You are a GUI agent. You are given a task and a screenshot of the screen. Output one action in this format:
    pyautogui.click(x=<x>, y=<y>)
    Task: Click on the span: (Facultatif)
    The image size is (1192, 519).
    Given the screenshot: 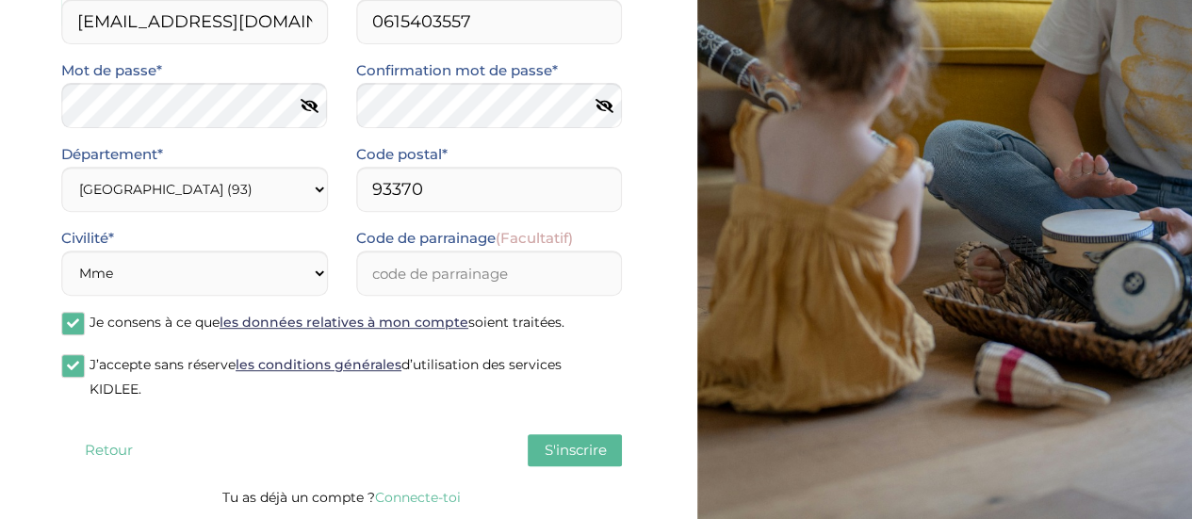 What is the action you would take?
    pyautogui.click(x=534, y=237)
    